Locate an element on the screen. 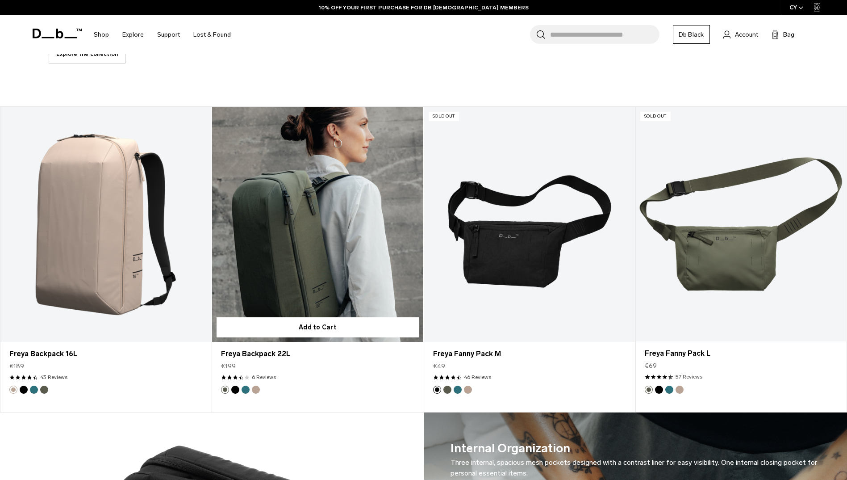  a: Shop is located at coordinates (101, 34).